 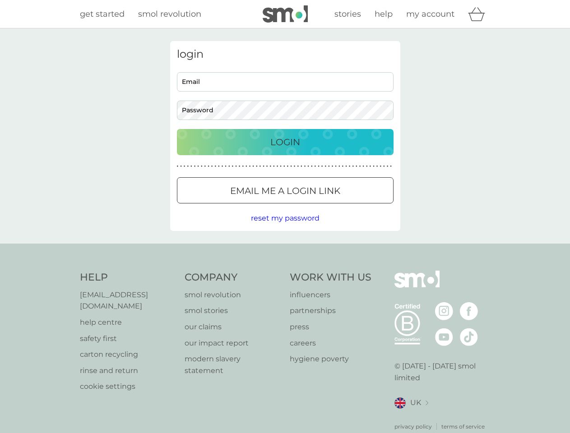 I want to click on p: smol revolution, so click(x=233, y=295).